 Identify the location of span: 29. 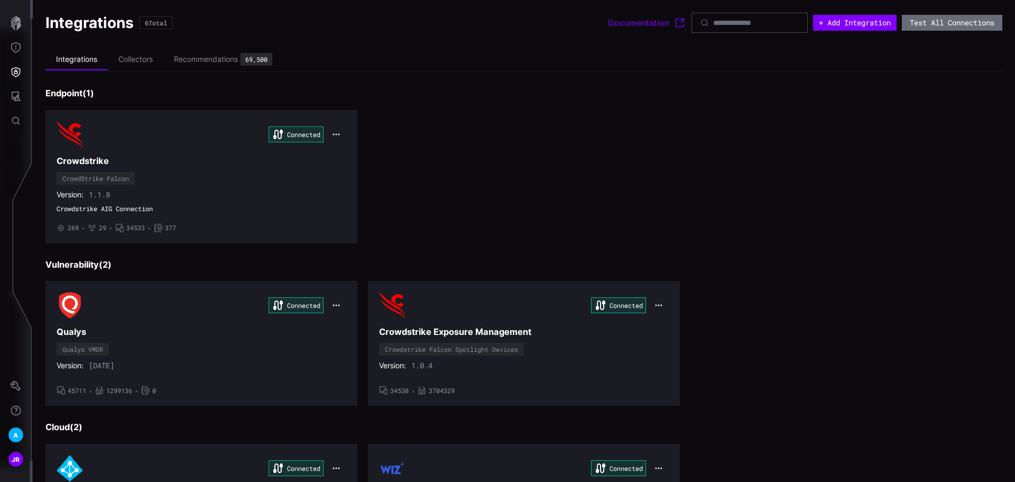
(103, 228).